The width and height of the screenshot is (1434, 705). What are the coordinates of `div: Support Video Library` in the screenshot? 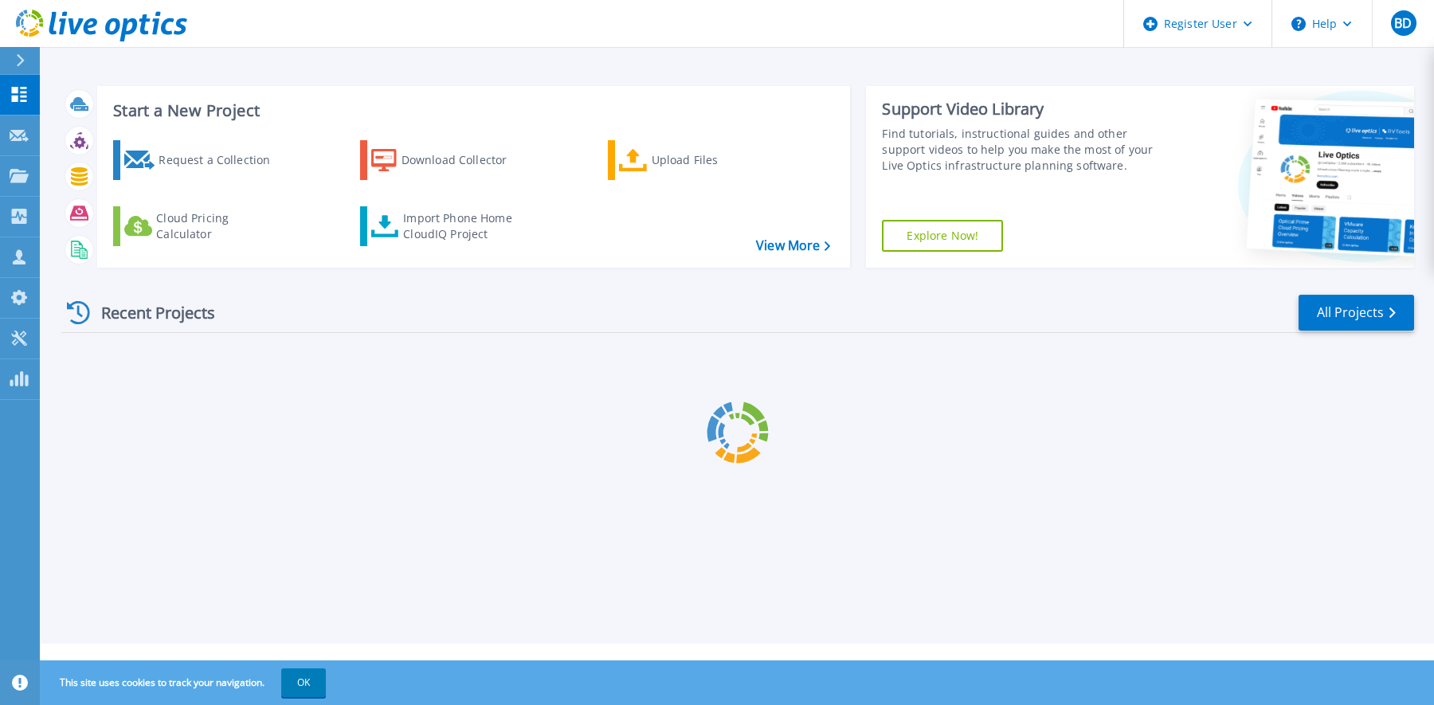 It's located at (1020, 109).